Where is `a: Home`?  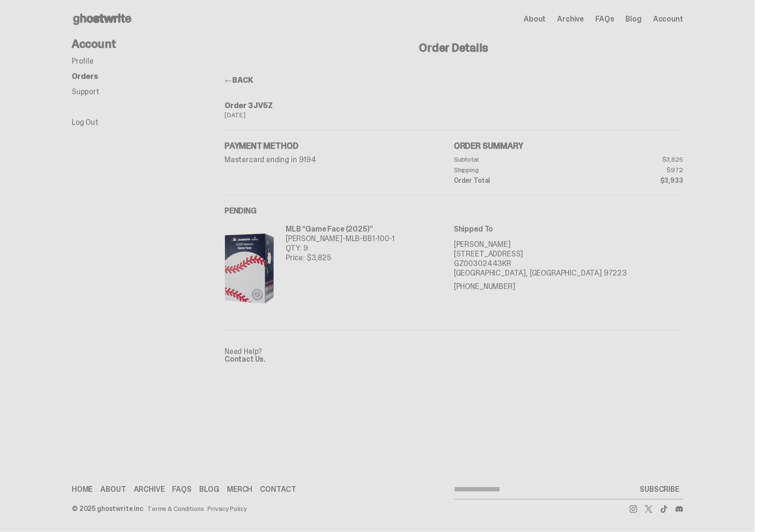
a: Home is located at coordinates (82, 489).